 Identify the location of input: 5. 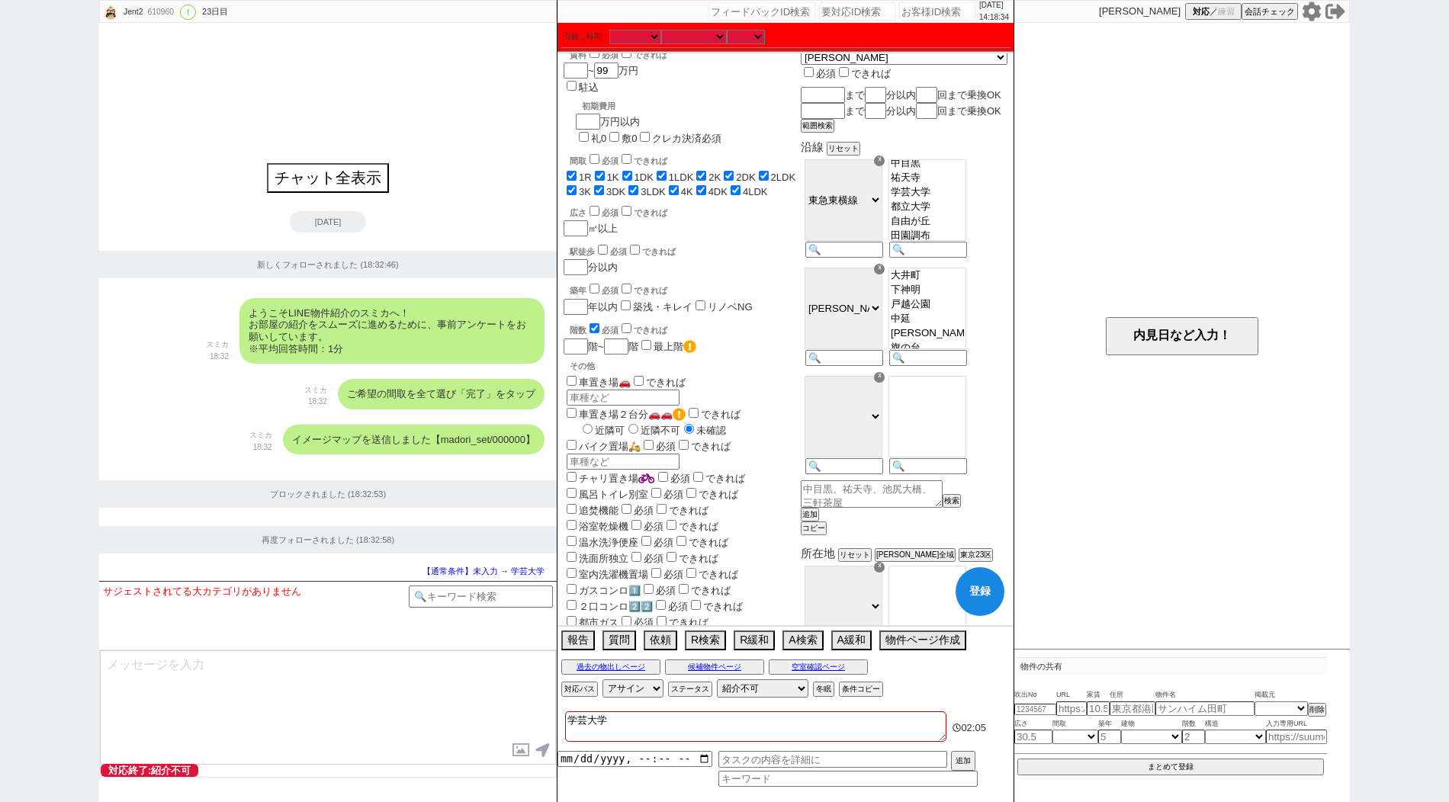
(1110, 737).